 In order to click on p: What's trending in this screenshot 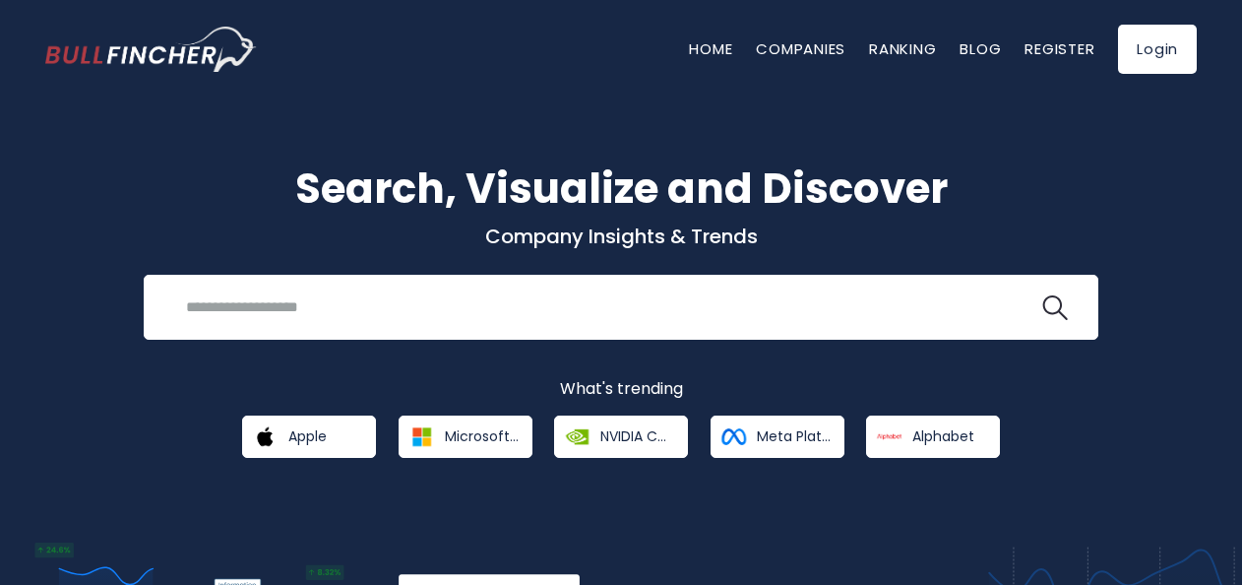, I will do `click(621, 389)`.